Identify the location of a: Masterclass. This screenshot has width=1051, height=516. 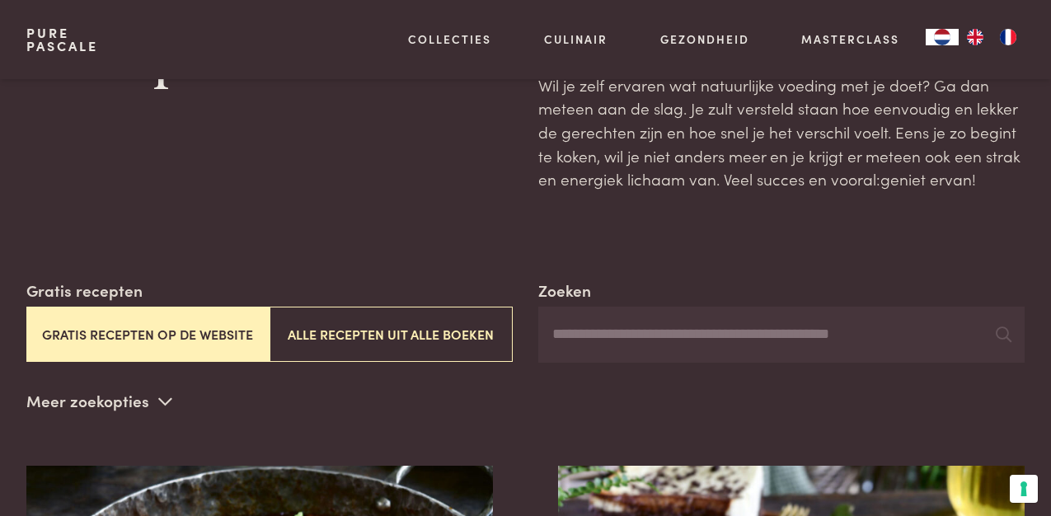
(850, 39).